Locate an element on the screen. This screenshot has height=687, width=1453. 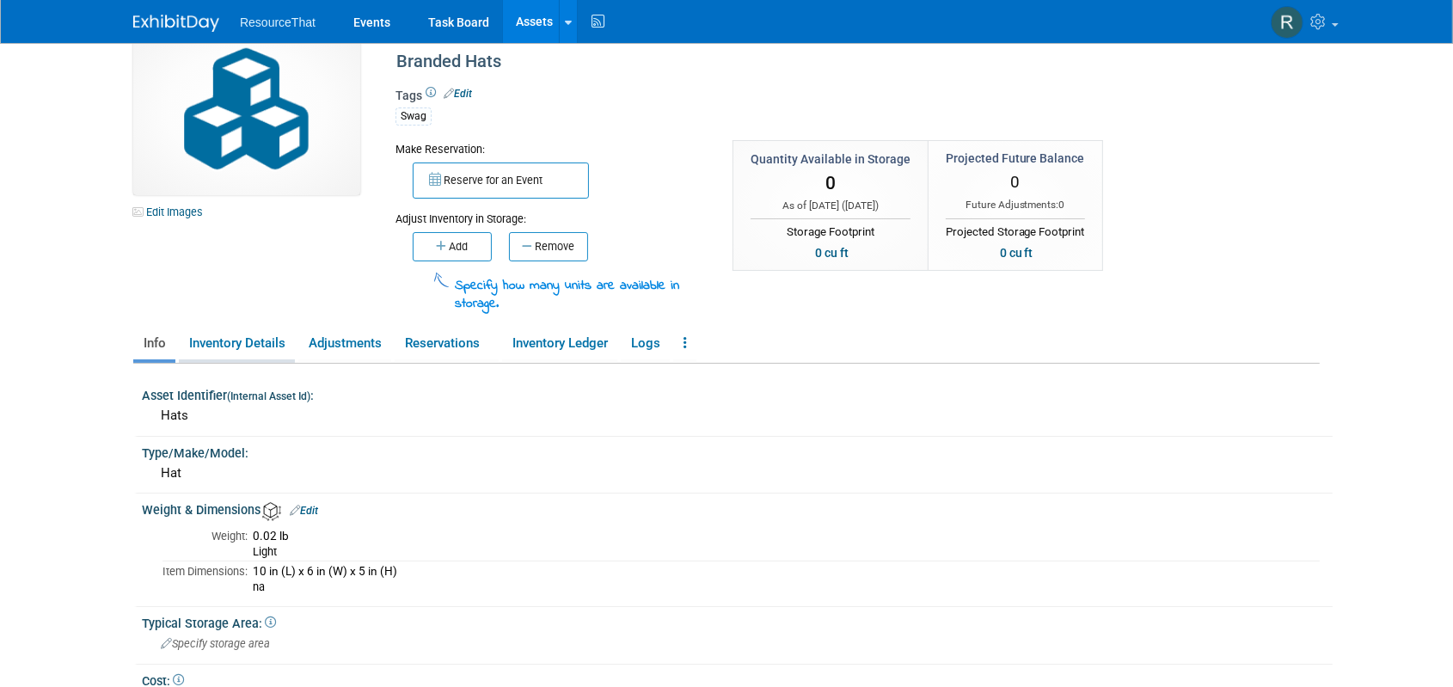
div: Light is located at coordinates (786, 551).